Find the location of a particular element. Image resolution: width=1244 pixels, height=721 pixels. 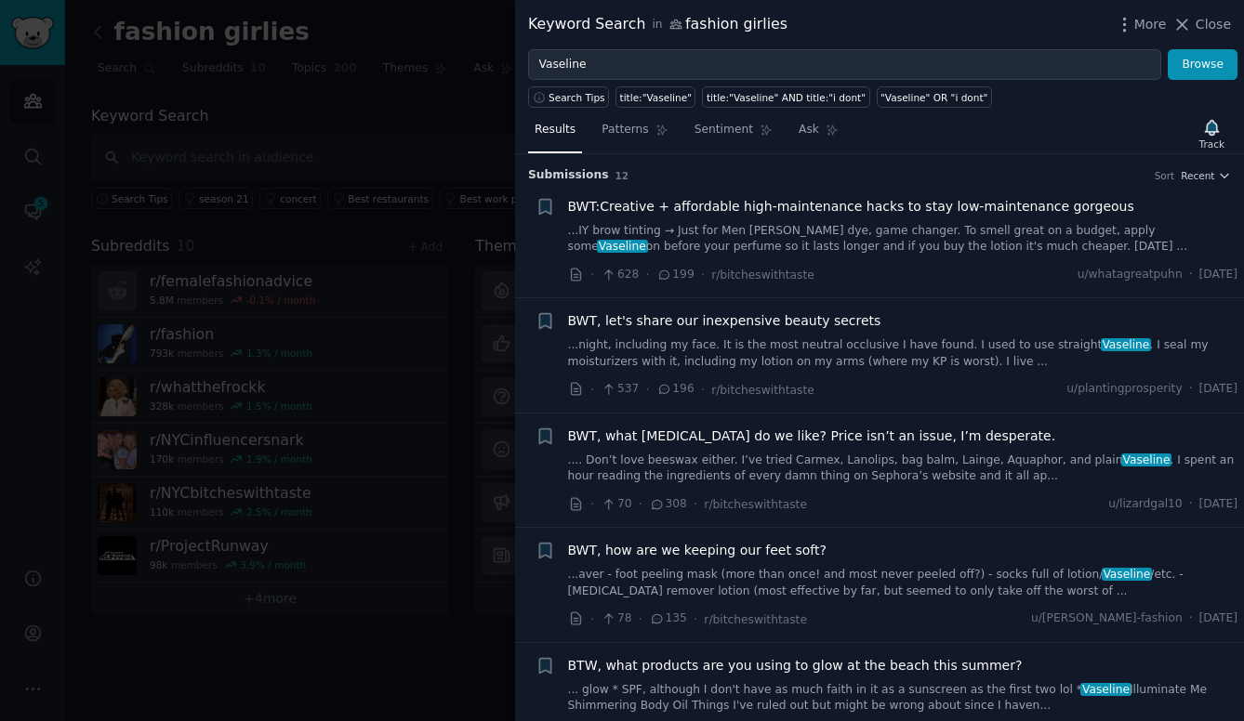

span: 537 is located at coordinates (619, 390).